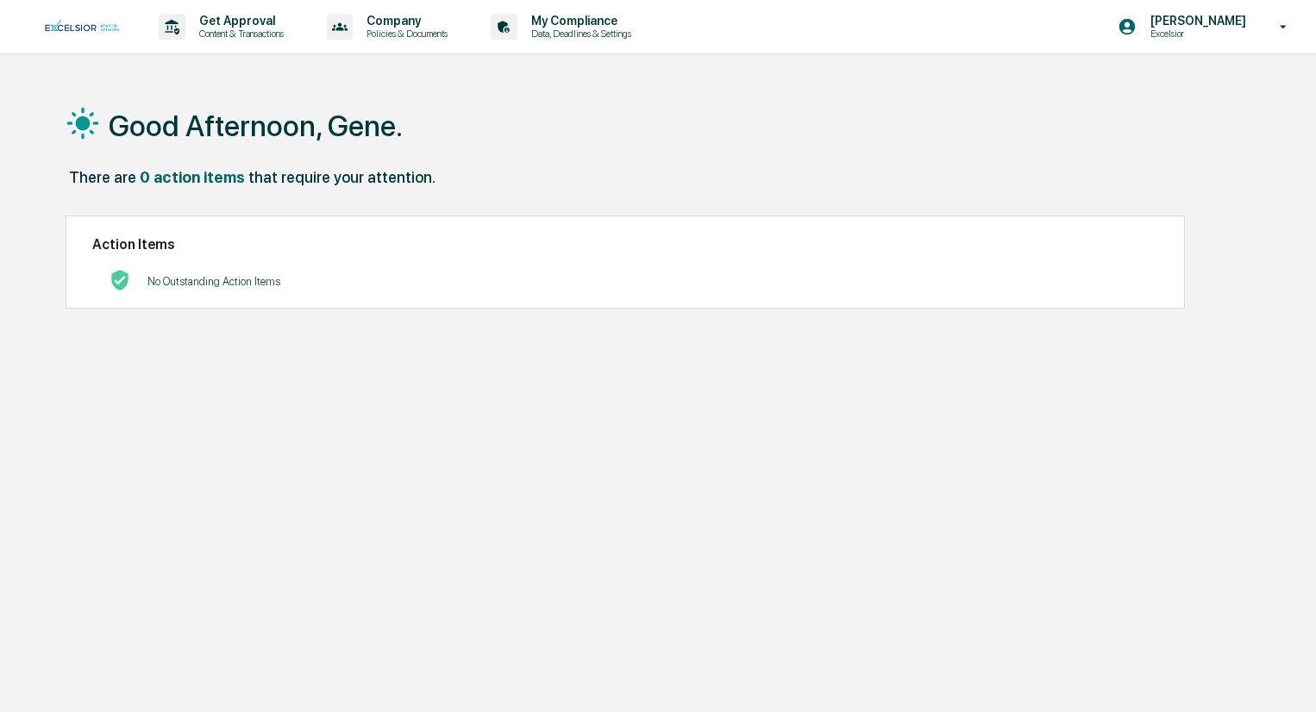 Image resolution: width=1316 pixels, height=712 pixels. Describe the element at coordinates (625, 244) in the screenshot. I see `h2: Action Items` at that location.